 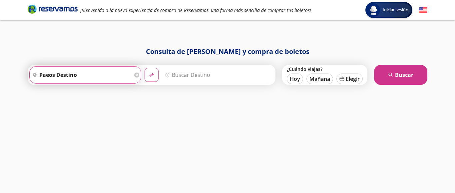 I want to click on button: Mañana, so click(x=320, y=79).